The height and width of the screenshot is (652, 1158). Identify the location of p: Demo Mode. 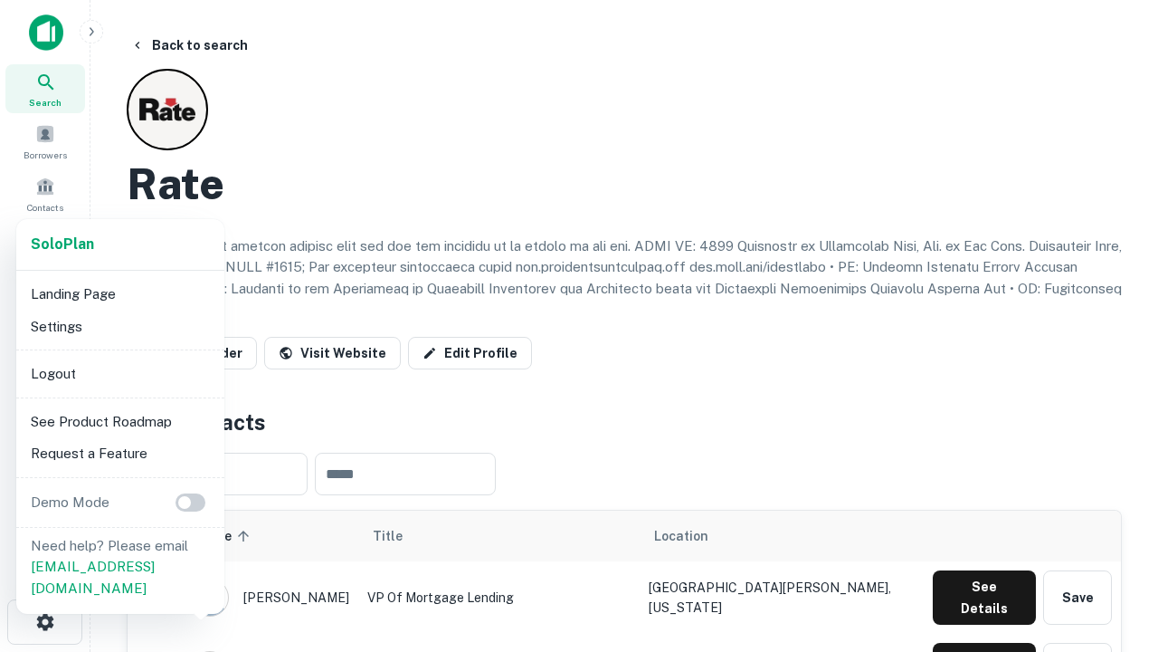
(70, 502).